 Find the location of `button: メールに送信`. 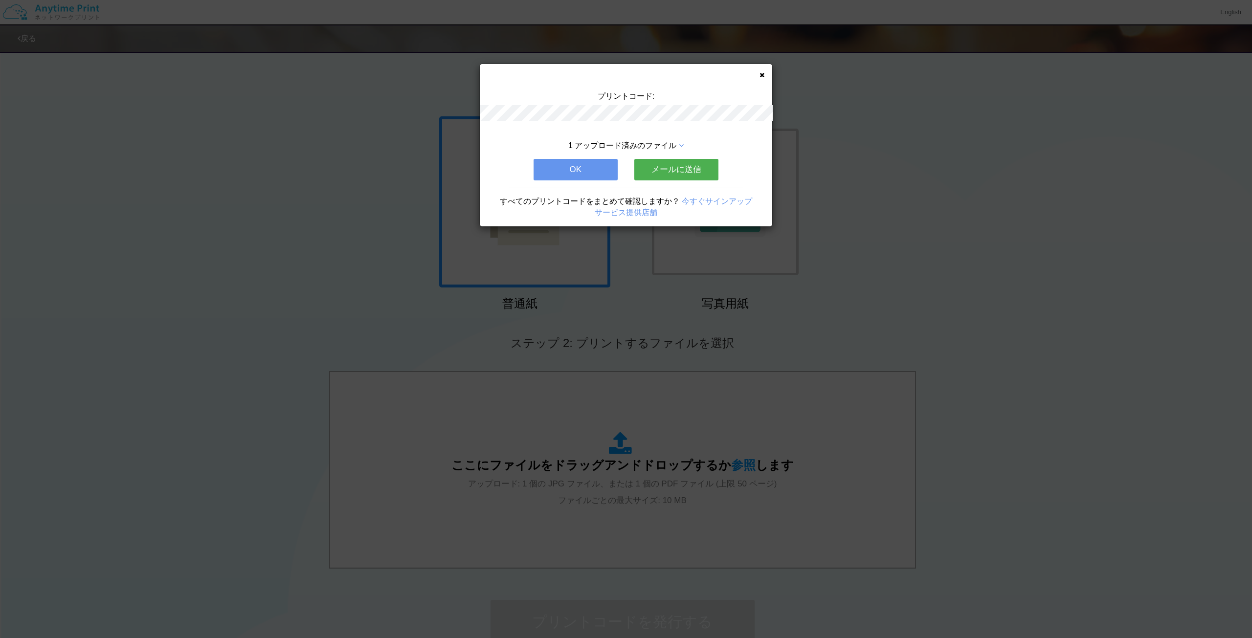

button: メールに送信 is located at coordinates (676, 170).